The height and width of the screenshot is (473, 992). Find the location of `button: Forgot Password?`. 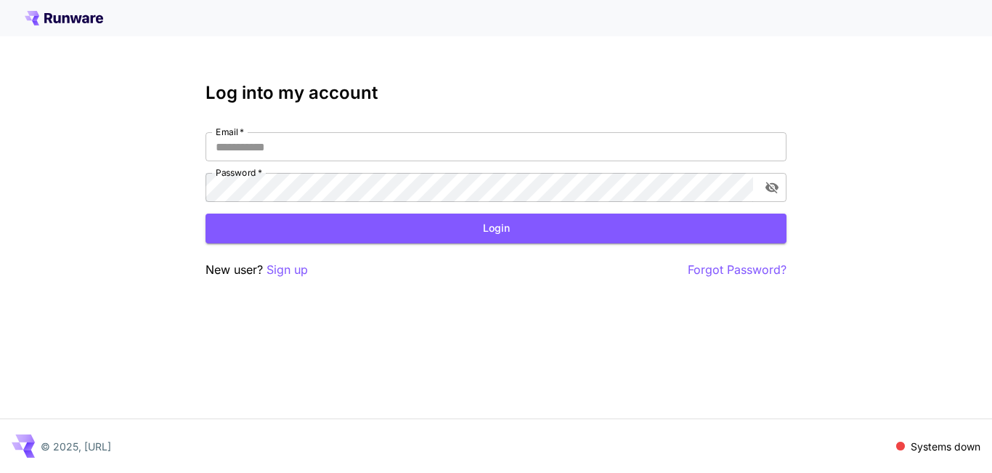

button: Forgot Password? is located at coordinates (737, 269).